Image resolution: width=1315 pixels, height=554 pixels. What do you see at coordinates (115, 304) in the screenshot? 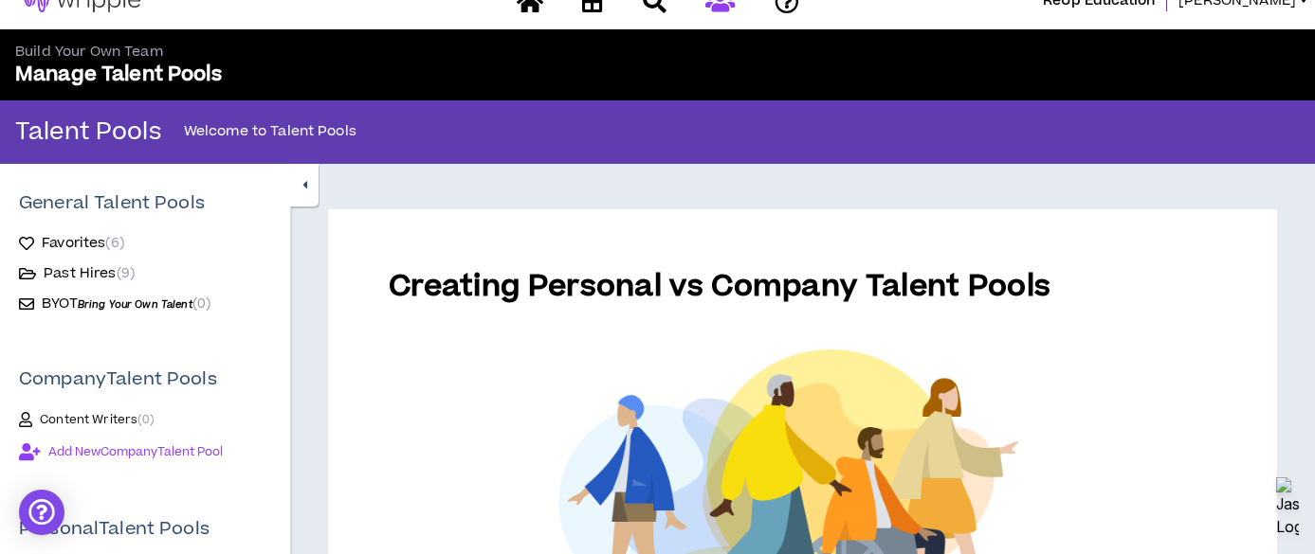
I see `a: BYOTBring Your Own Talent(0)` at bounding box center [115, 304].